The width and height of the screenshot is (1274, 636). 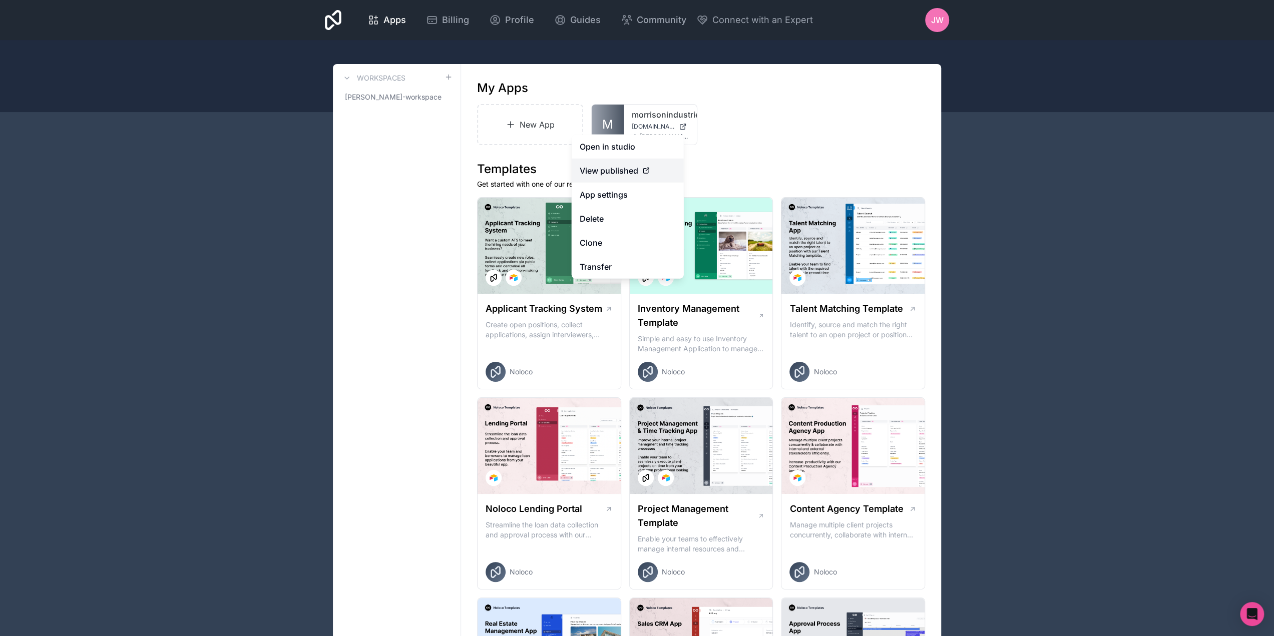 What do you see at coordinates (511, 20) in the screenshot?
I see `a: Profile` at bounding box center [511, 20].